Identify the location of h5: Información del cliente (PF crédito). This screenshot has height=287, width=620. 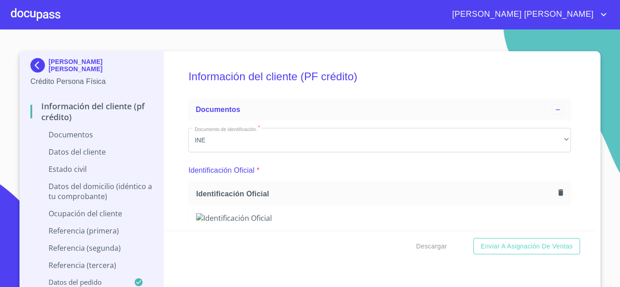
(379, 77).